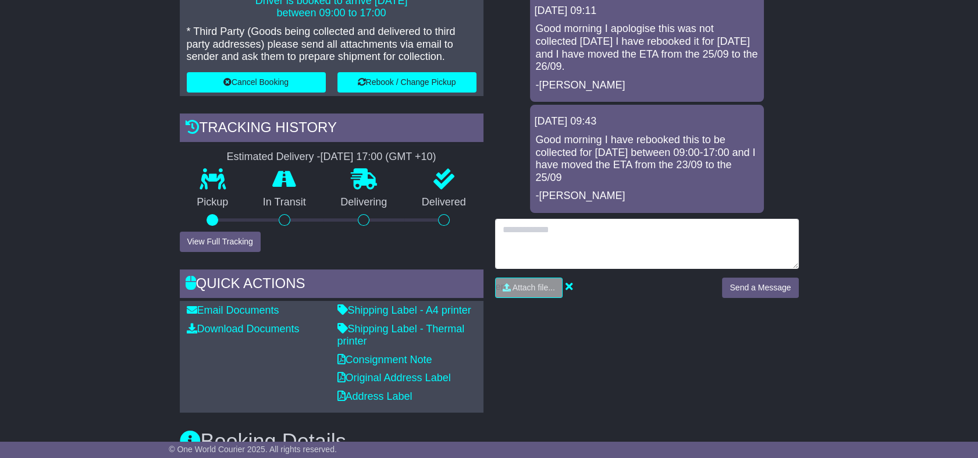  What do you see at coordinates (332, 129) in the screenshot?
I see `div: Tracking history` at bounding box center [332, 129].